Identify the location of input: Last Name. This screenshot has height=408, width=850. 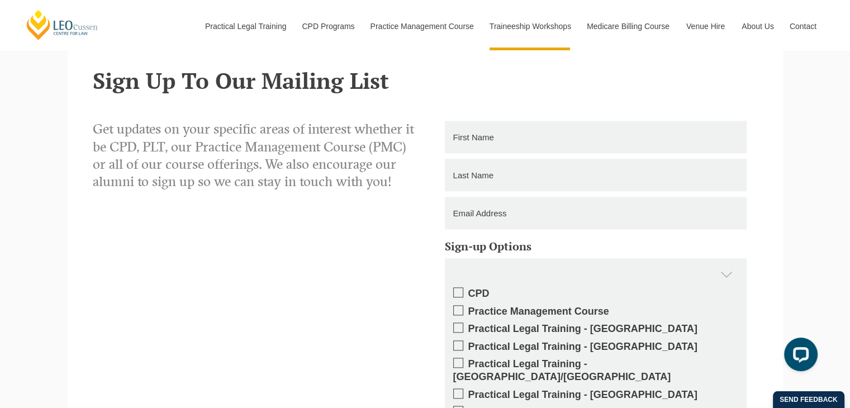
(596, 175).